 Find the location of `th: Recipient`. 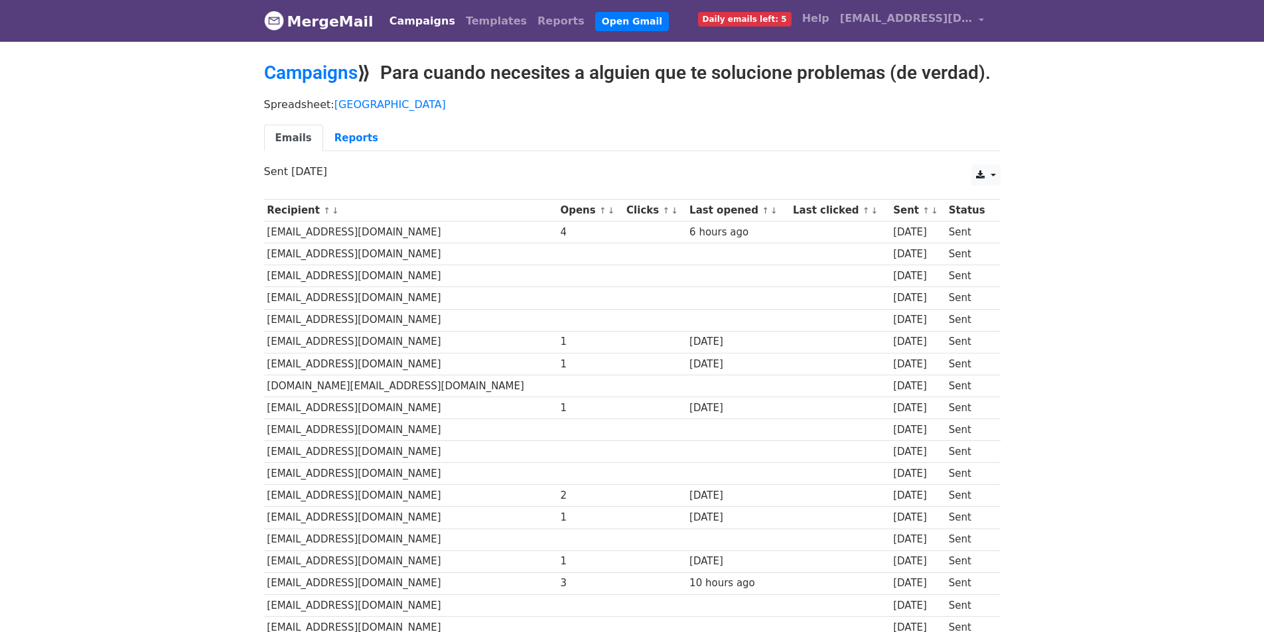

th: Recipient is located at coordinates (411, 210).